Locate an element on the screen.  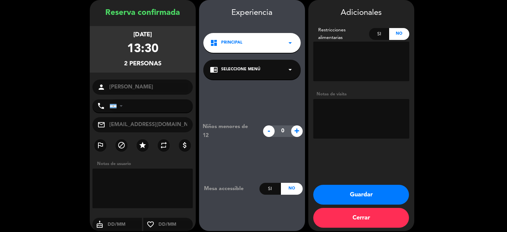
span: Seleccione Menú is located at coordinates (241, 70).